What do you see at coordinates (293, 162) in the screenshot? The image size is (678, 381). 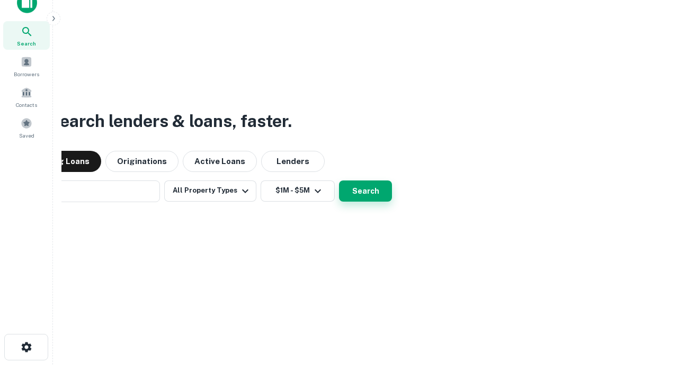 I see `button: Lenders` at bounding box center [293, 162].